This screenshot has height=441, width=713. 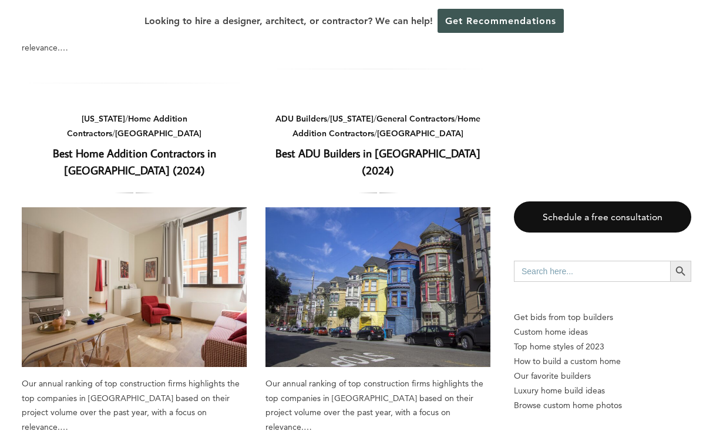 What do you see at coordinates (681, 271) in the screenshot?
I see `svg: Search` at bounding box center [681, 271].